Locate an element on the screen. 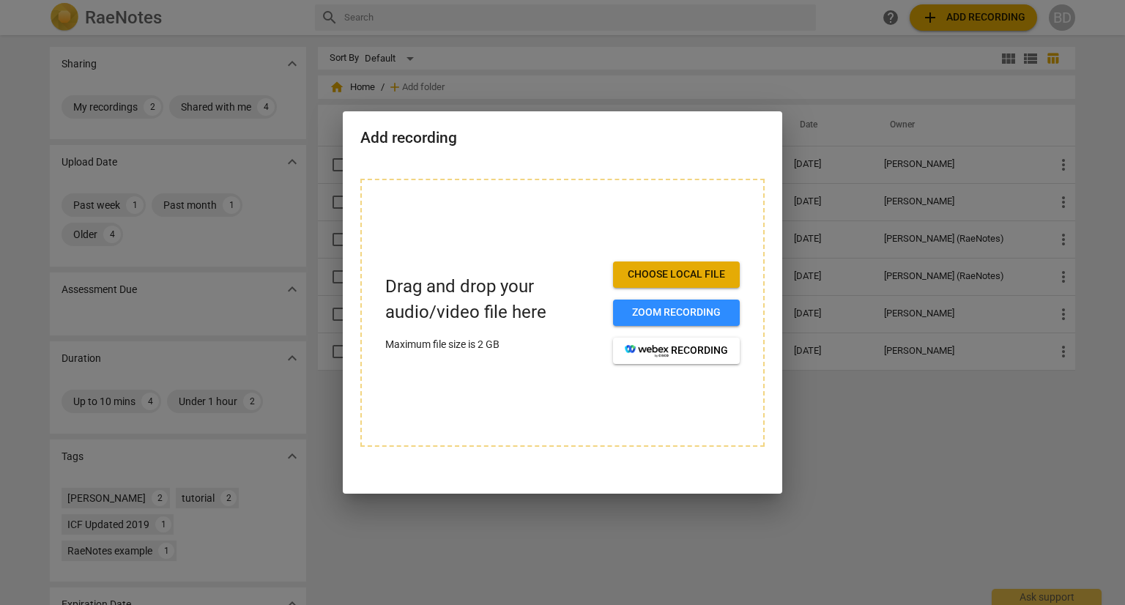 This screenshot has height=605, width=1125. button: recording is located at coordinates (676, 351).